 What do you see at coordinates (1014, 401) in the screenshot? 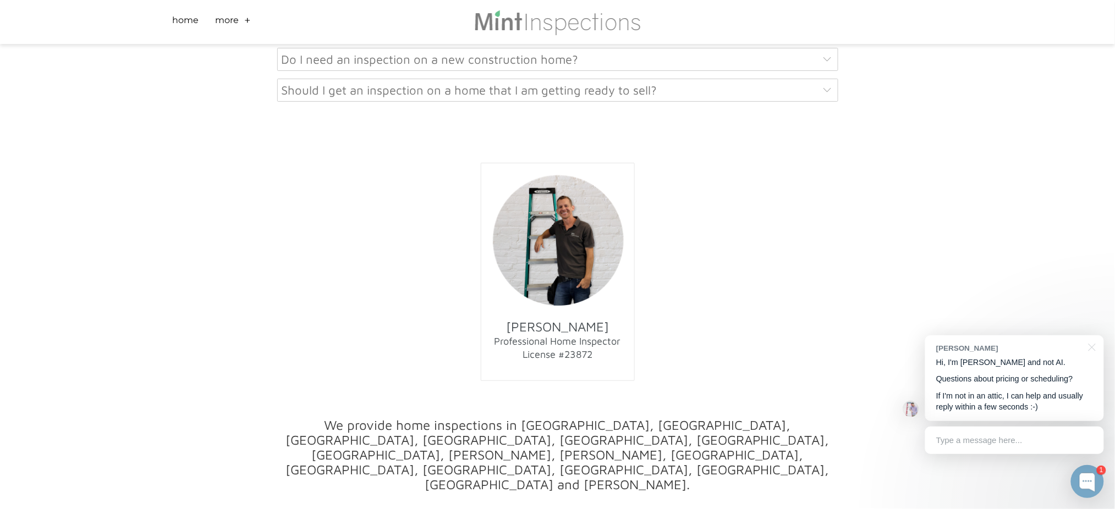
I see `p: If I'm not in an attic, I can help and usually reply within a few seconds :-)` at bounding box center [1014, 401].